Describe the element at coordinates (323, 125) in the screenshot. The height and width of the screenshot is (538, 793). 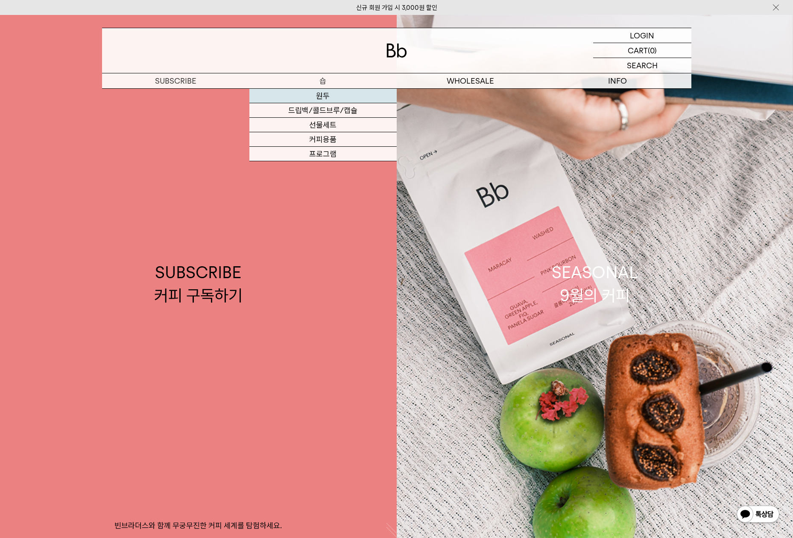
I see `a: 선물세트` at that location.